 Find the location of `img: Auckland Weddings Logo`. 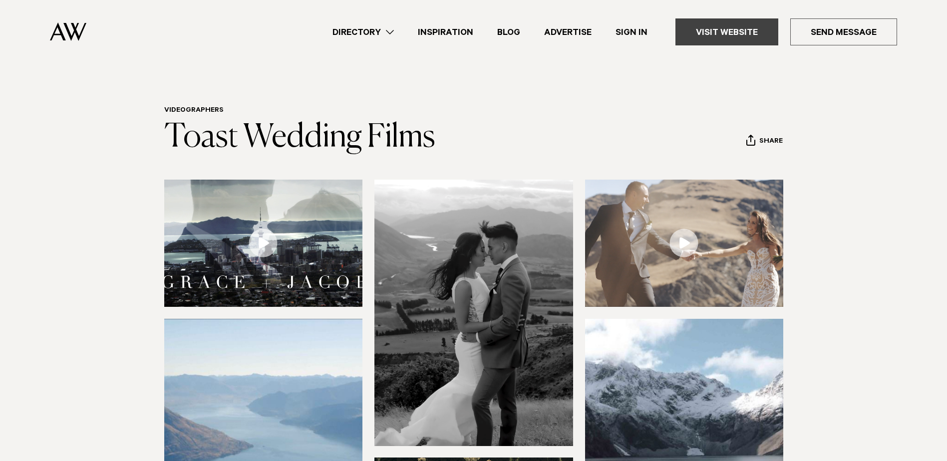

img: Auckland Weddings Logo is located at coordinates (68, 31).